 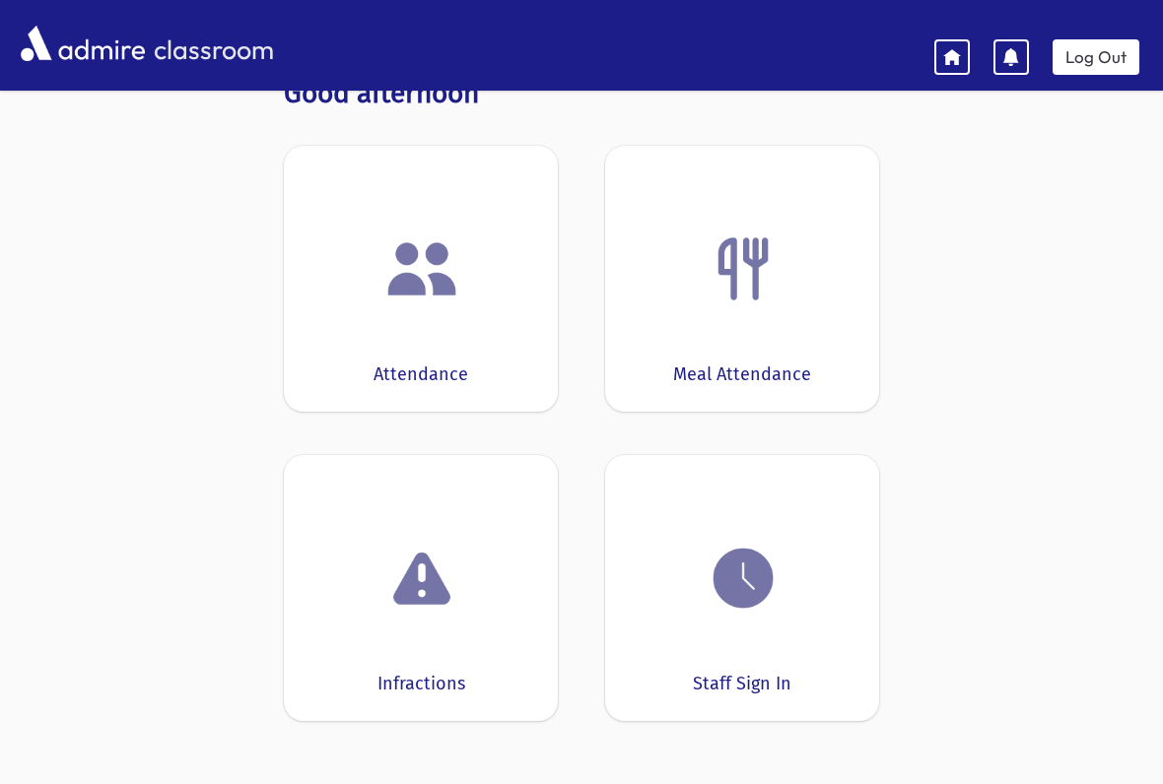 What do you see at coordinates (422, 582) in the screenshot?
I see `img: exclamation.png` at bounding box center [422, 582].